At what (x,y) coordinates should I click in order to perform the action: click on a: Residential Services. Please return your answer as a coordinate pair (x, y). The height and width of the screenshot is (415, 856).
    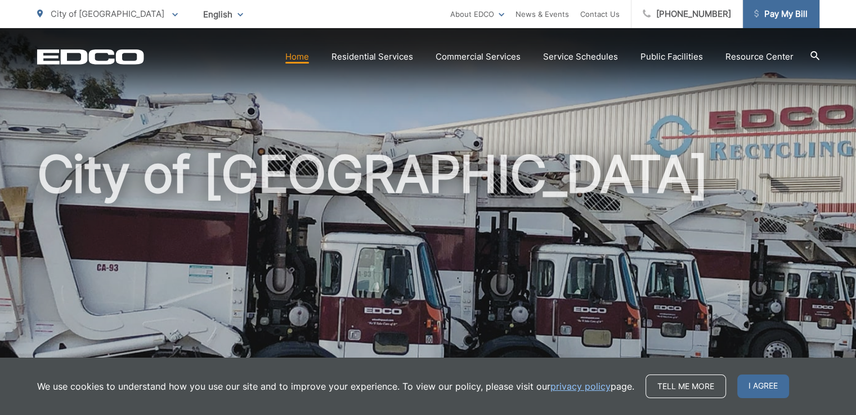
    Looking at the image, I should click on (372, 57).